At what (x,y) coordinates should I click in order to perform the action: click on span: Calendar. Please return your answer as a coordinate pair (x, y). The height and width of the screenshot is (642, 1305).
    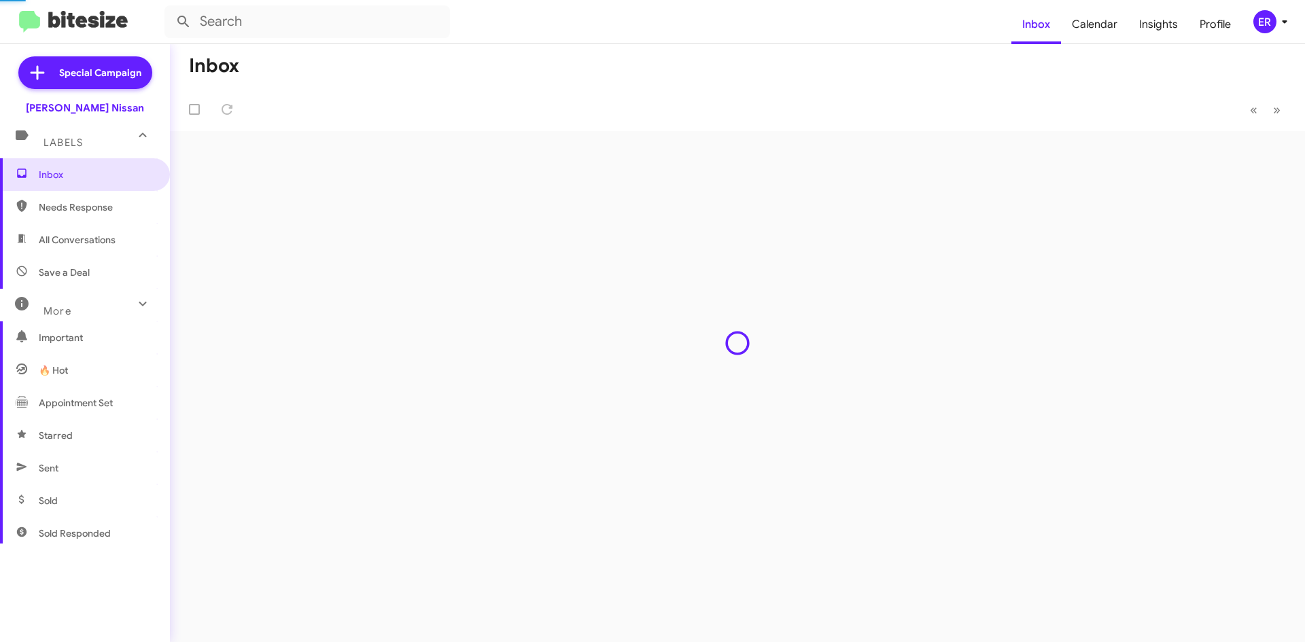
    Looking at the image, I should click on (1094, 24).